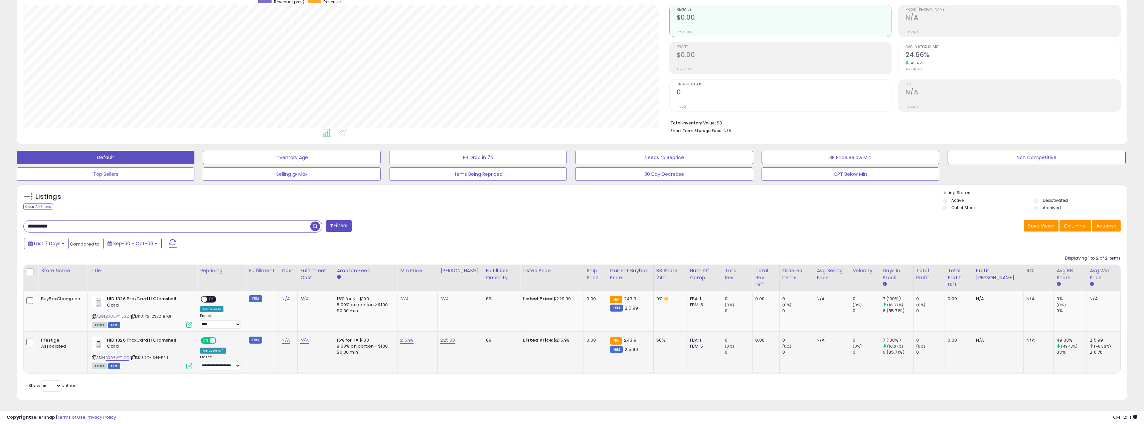 The width and height of the screenshot is (1144, 424). I want to click on div: BuyBoxChampion, so click(61, 299).